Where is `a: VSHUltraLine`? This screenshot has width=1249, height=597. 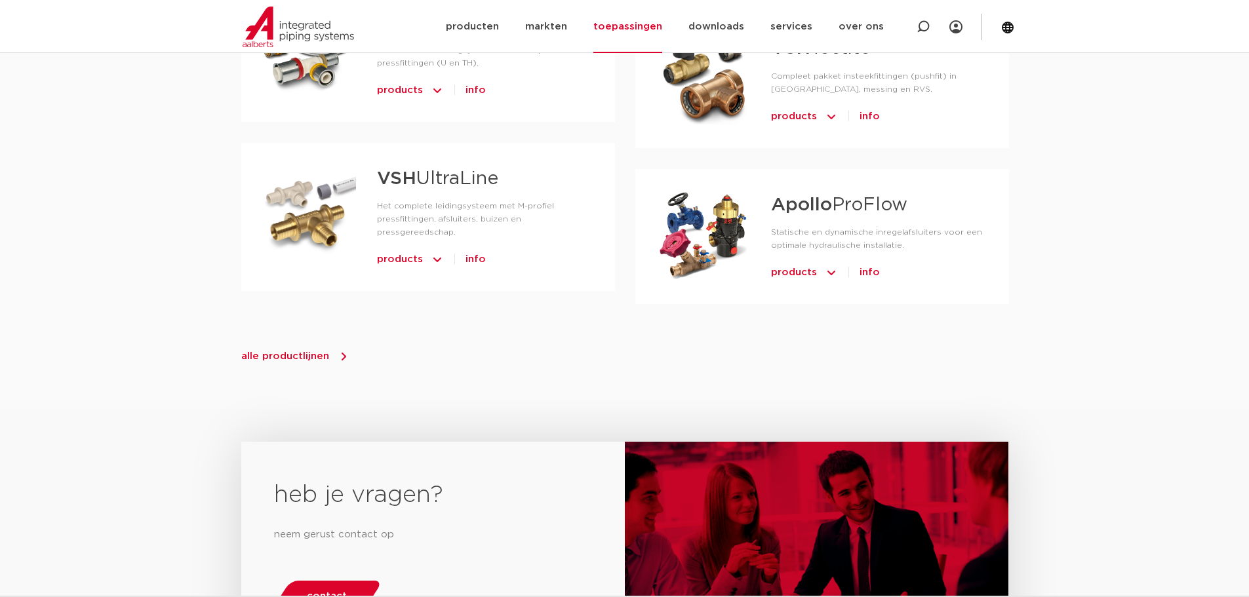 a: VSHUltraLine is located at coordinates (437, 179).